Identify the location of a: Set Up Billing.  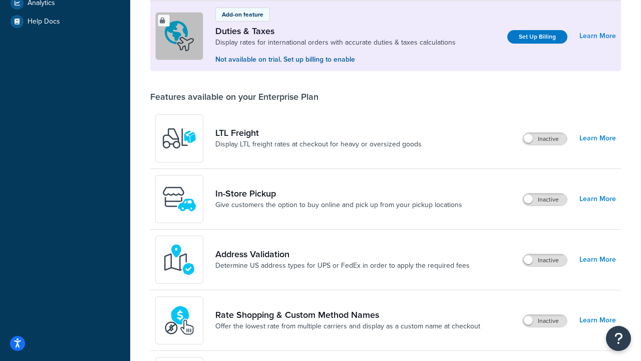
(538, 37).